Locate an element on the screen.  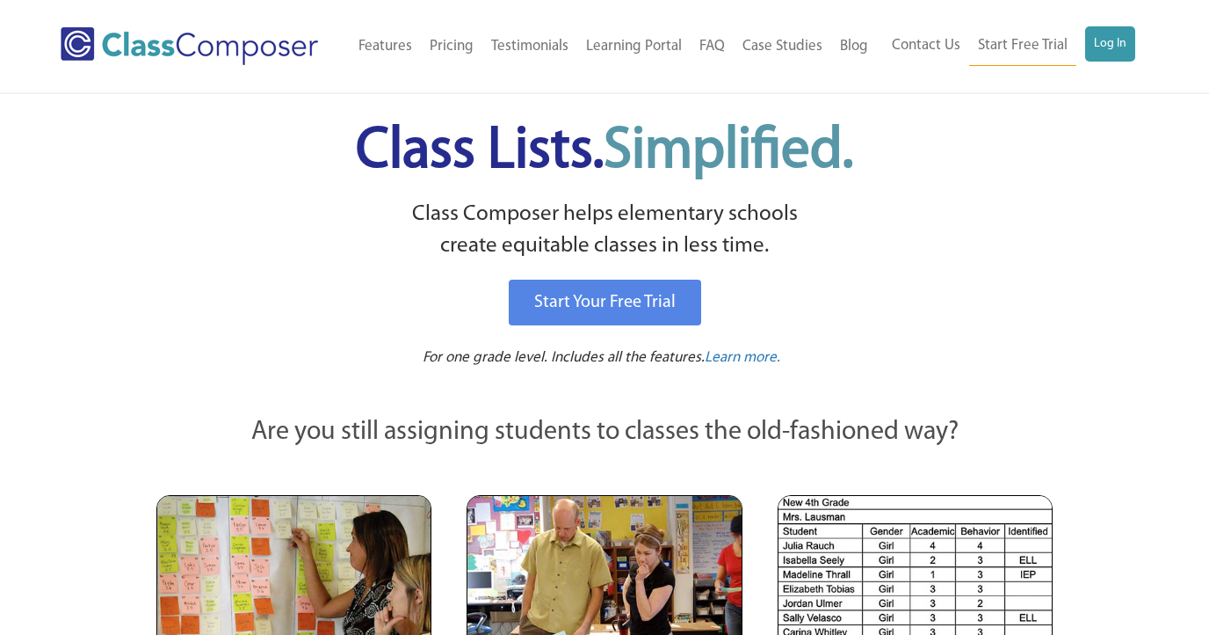
a: Testimonials is located at coordinates (530, 47).